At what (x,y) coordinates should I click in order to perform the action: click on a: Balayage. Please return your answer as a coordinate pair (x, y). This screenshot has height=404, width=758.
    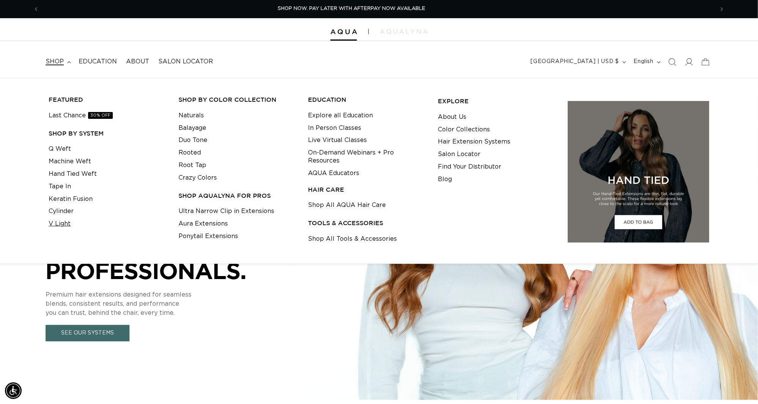
    Looking at the image, I should click on (192, 128).